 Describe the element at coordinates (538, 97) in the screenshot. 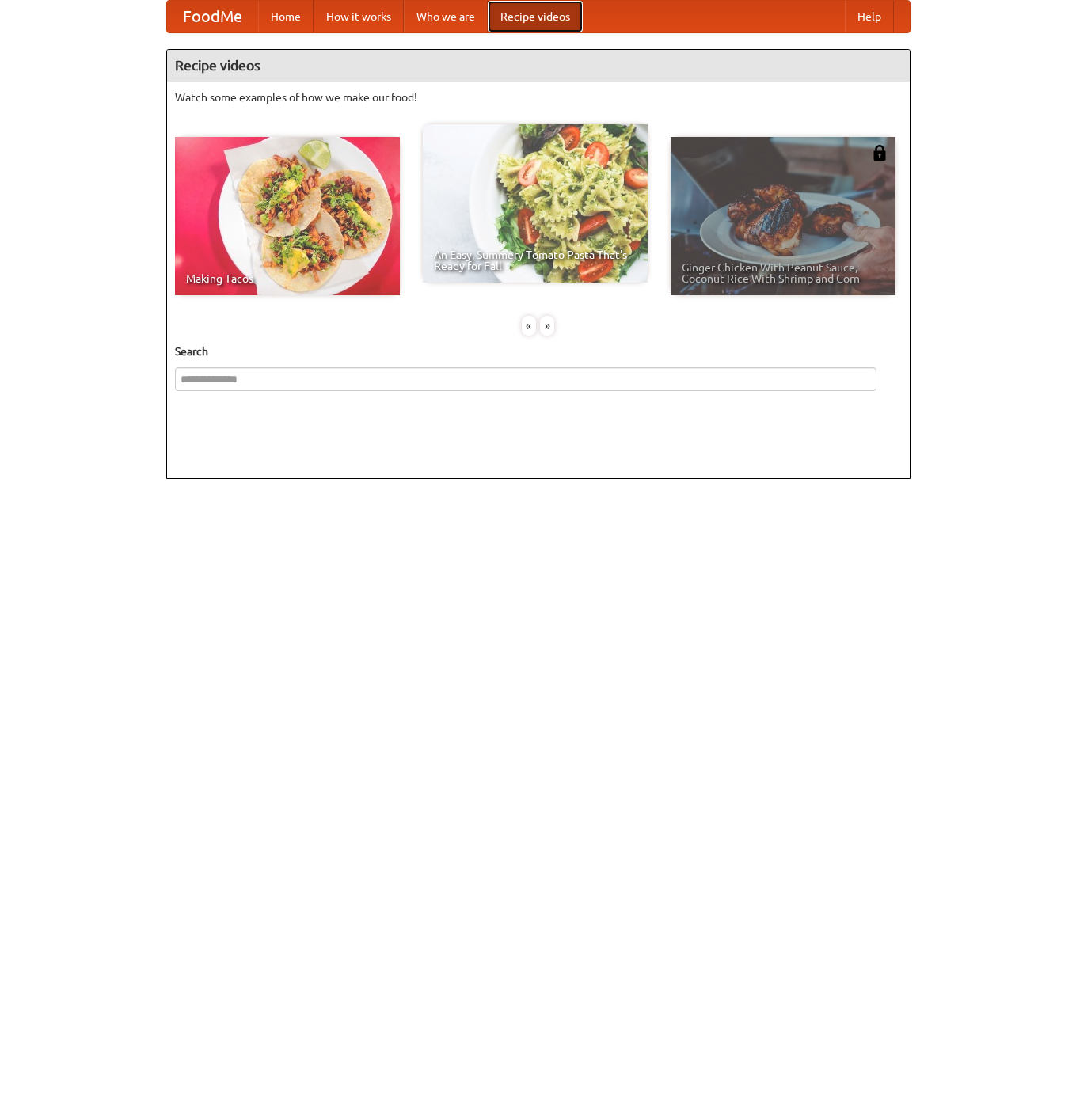

I see `p: Watch some examples of how we make our food!` at that location.